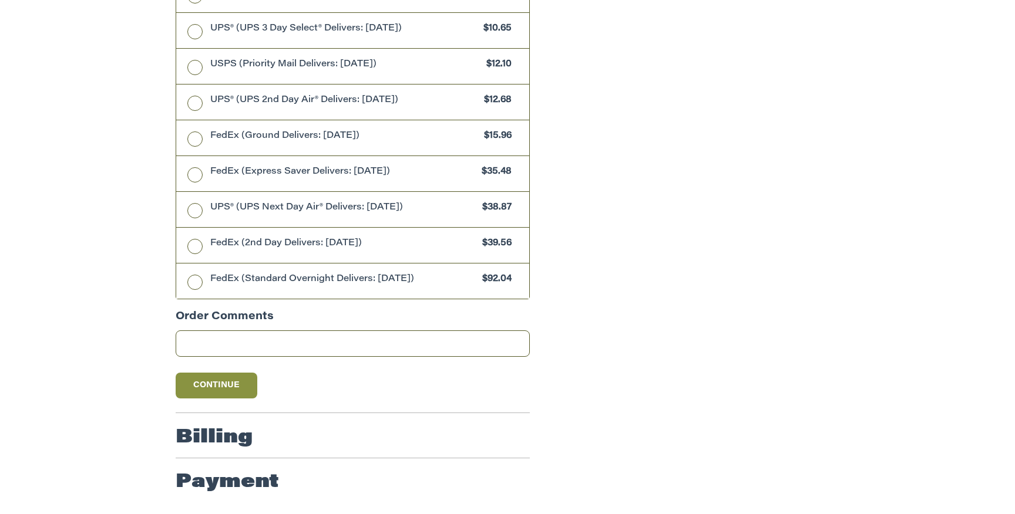  I want to click on span: $92.04, so click(495, 280).